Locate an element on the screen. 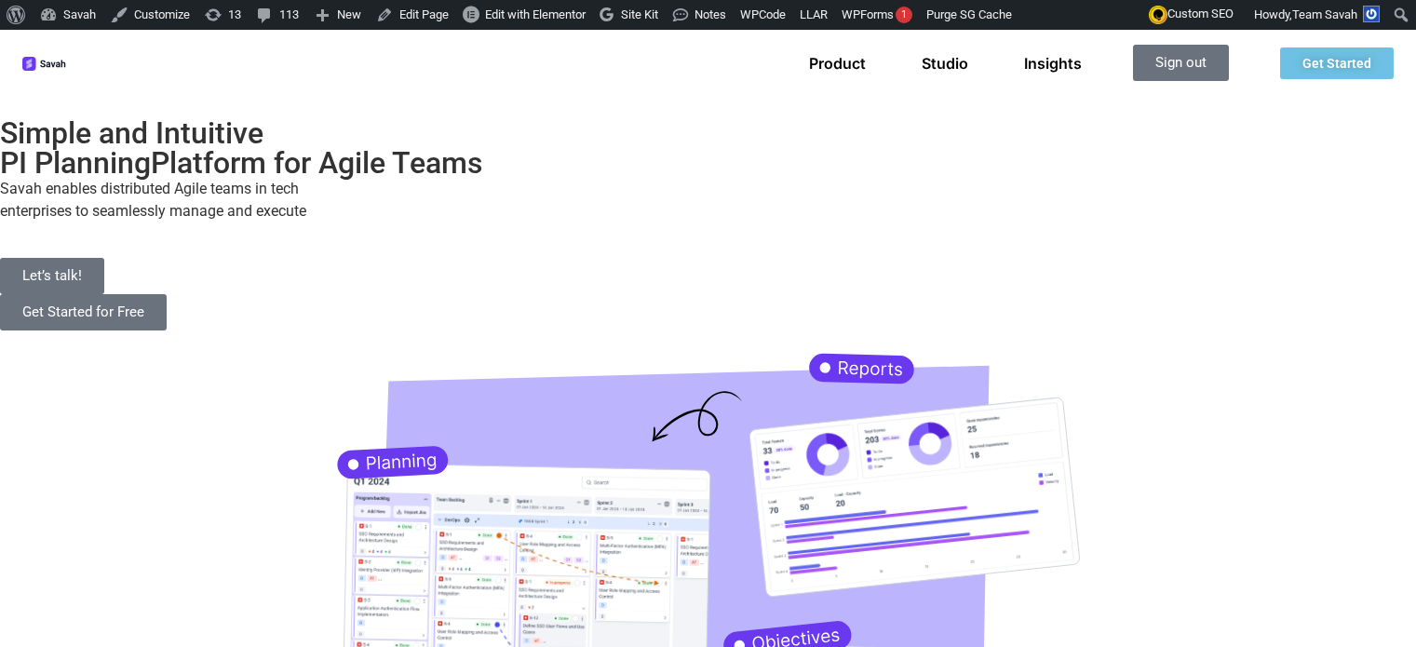 This screenshot has height=647, width=1416. span: Site Kit is located at coordinates (639, 14).